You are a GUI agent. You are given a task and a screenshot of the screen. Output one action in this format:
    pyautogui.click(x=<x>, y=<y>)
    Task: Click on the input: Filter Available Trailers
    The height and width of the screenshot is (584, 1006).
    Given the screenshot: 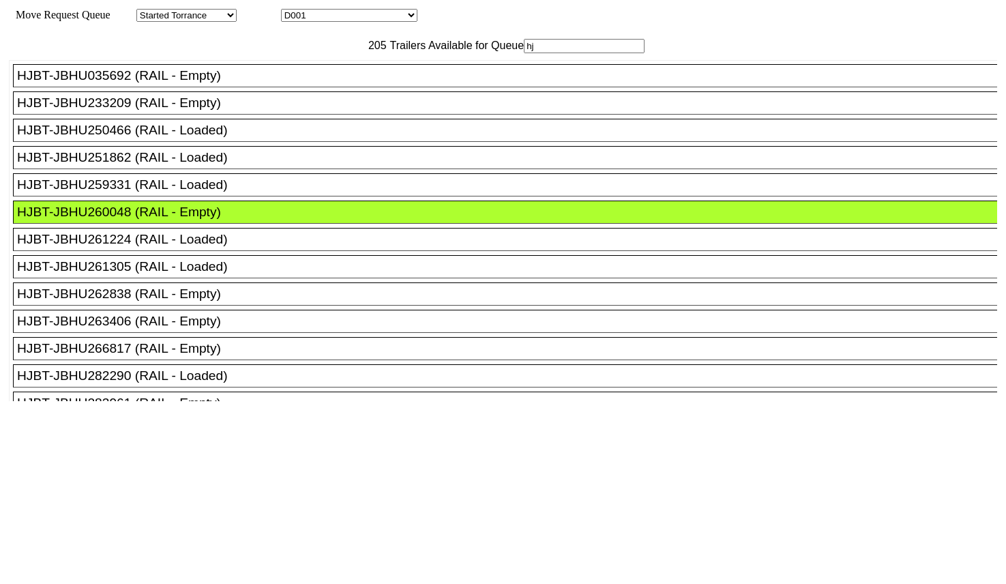 What is the action you would take?
    pyautogui.click(x=584, y=46)
    